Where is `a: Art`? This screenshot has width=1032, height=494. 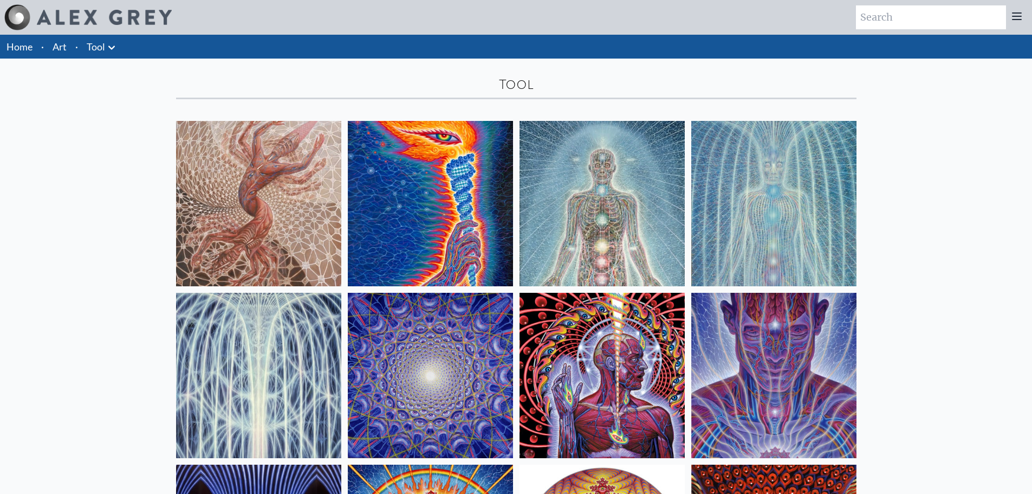
a: Art is located at coordinates (60, 47).